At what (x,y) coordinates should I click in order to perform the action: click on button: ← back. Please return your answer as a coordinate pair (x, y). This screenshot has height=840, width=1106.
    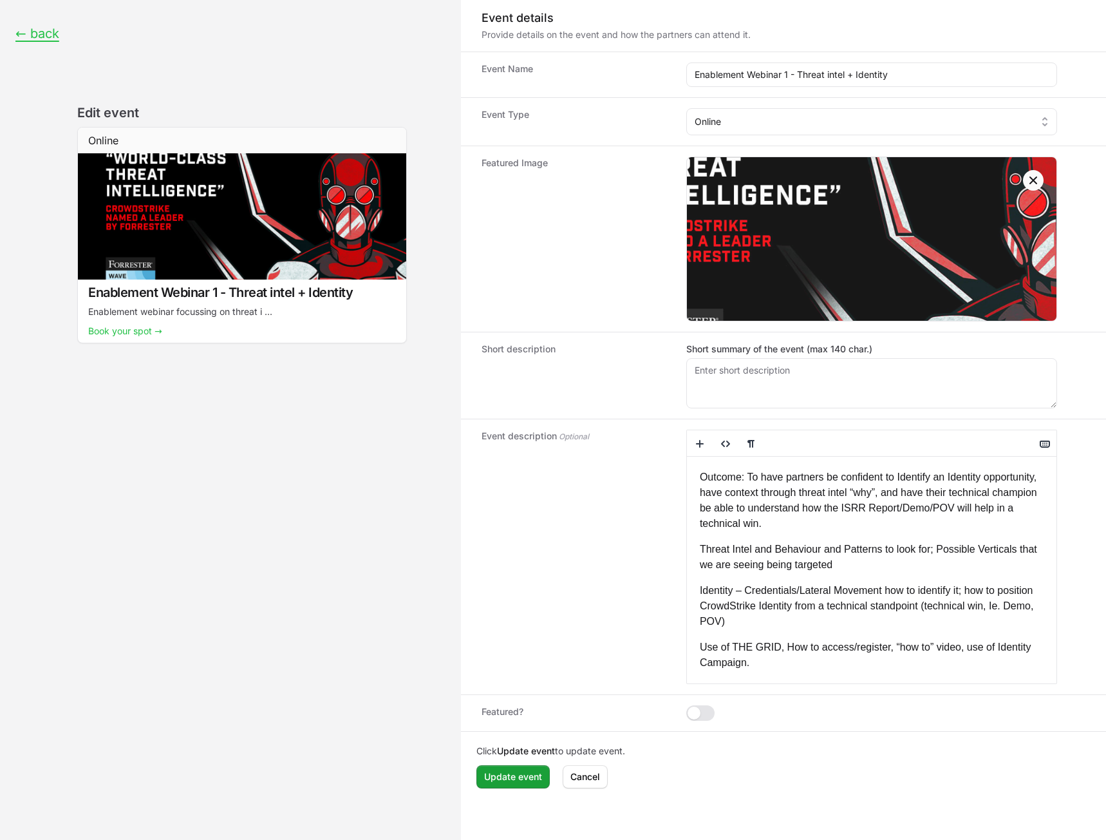
    Looking at the image, I should click on (37, 33).